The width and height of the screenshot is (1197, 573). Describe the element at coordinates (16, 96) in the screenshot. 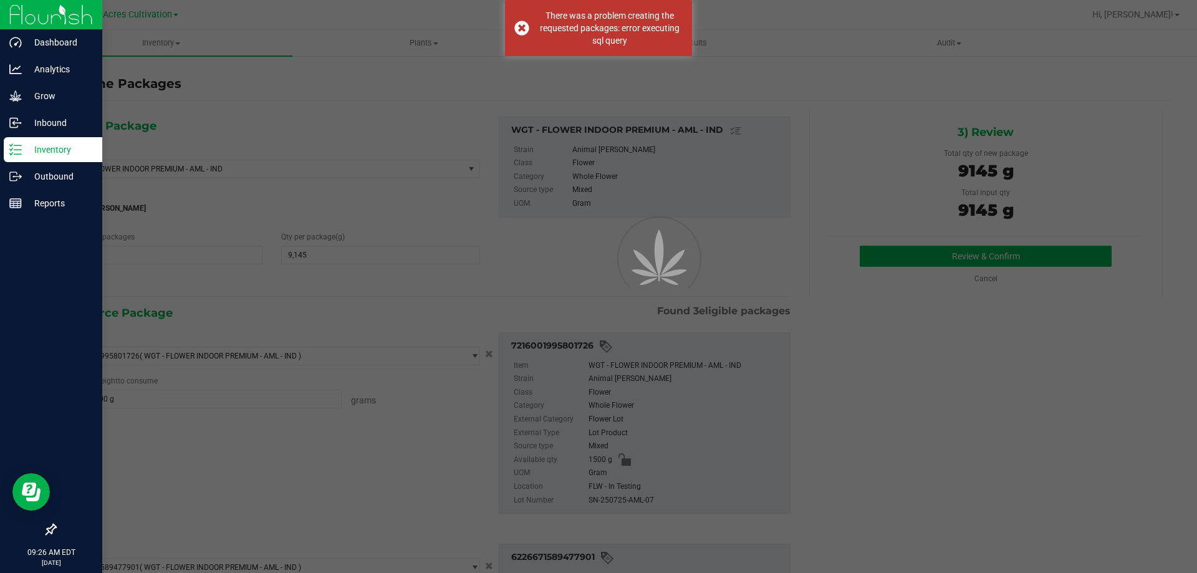

I see `inline-svg: Grow` at that location.